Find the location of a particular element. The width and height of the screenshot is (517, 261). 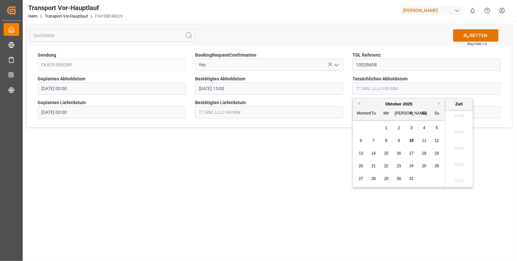

span: 29 is located at coordinates (386, 178).